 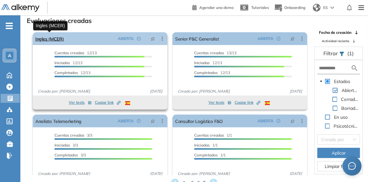 What do you see at coordinates (215, 53) in the screenshot?
I see `span: 13/13` at bounding box center [215, 53].